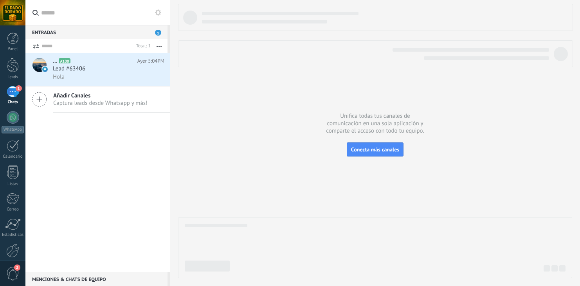 The width and height of the screenshot is (580, 286). Describe the element at coordinates (142, 46) in the screenshot. I see `div: Total: 1` at that location.